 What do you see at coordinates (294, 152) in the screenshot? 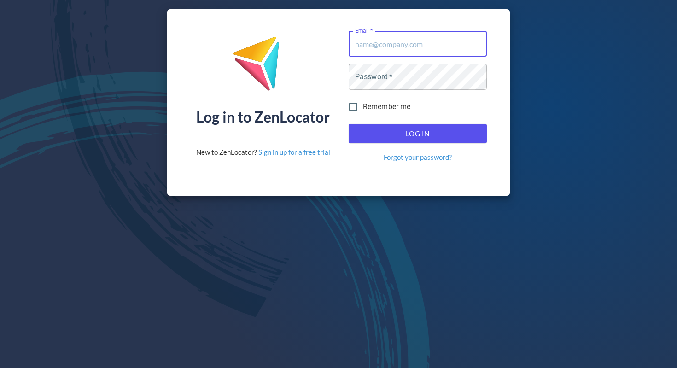
I see `a: Sign in up for a free trial` at bounding box center [294, 152].